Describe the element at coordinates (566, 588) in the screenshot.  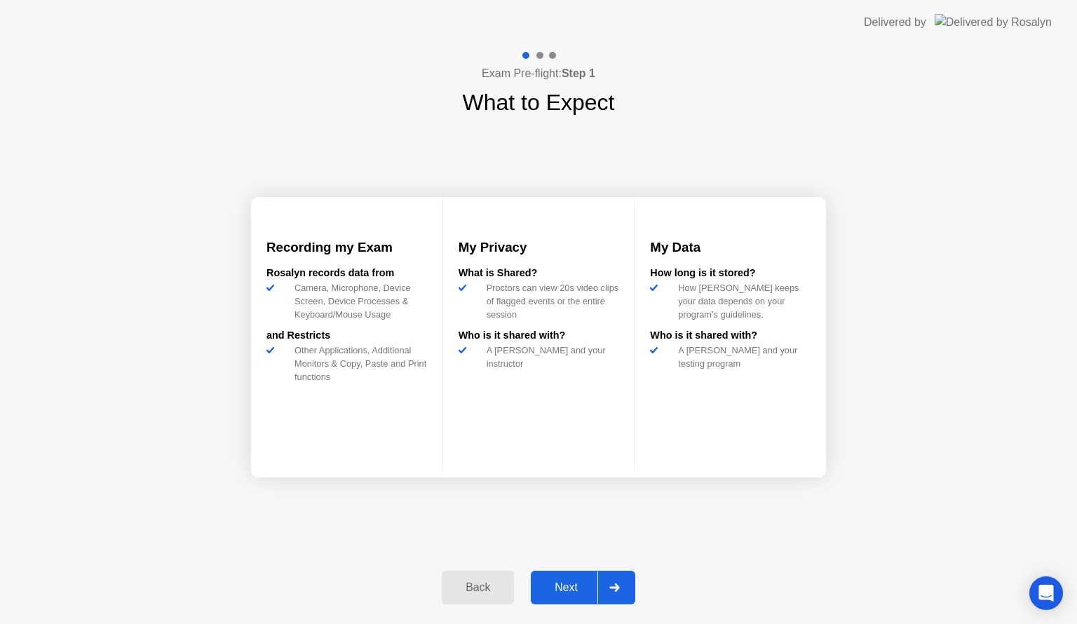
I see `div: Next` at that location.